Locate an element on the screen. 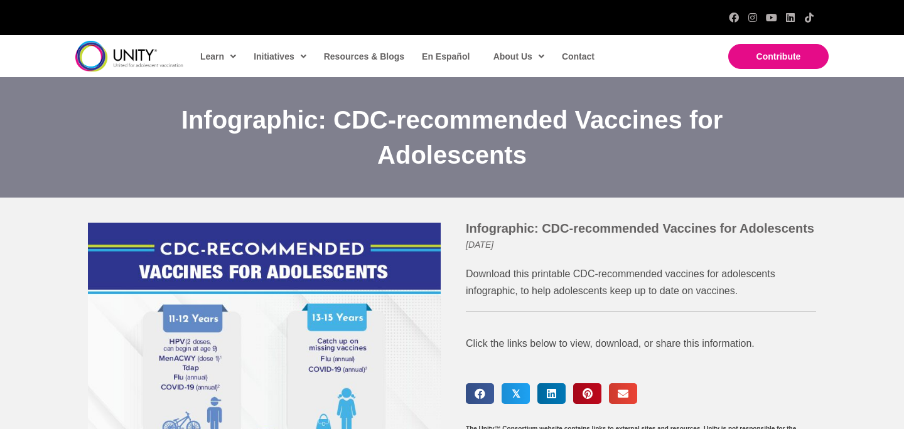 This screenshot has height=429, width=904. a: About Us is located at coordinates (518, 56).